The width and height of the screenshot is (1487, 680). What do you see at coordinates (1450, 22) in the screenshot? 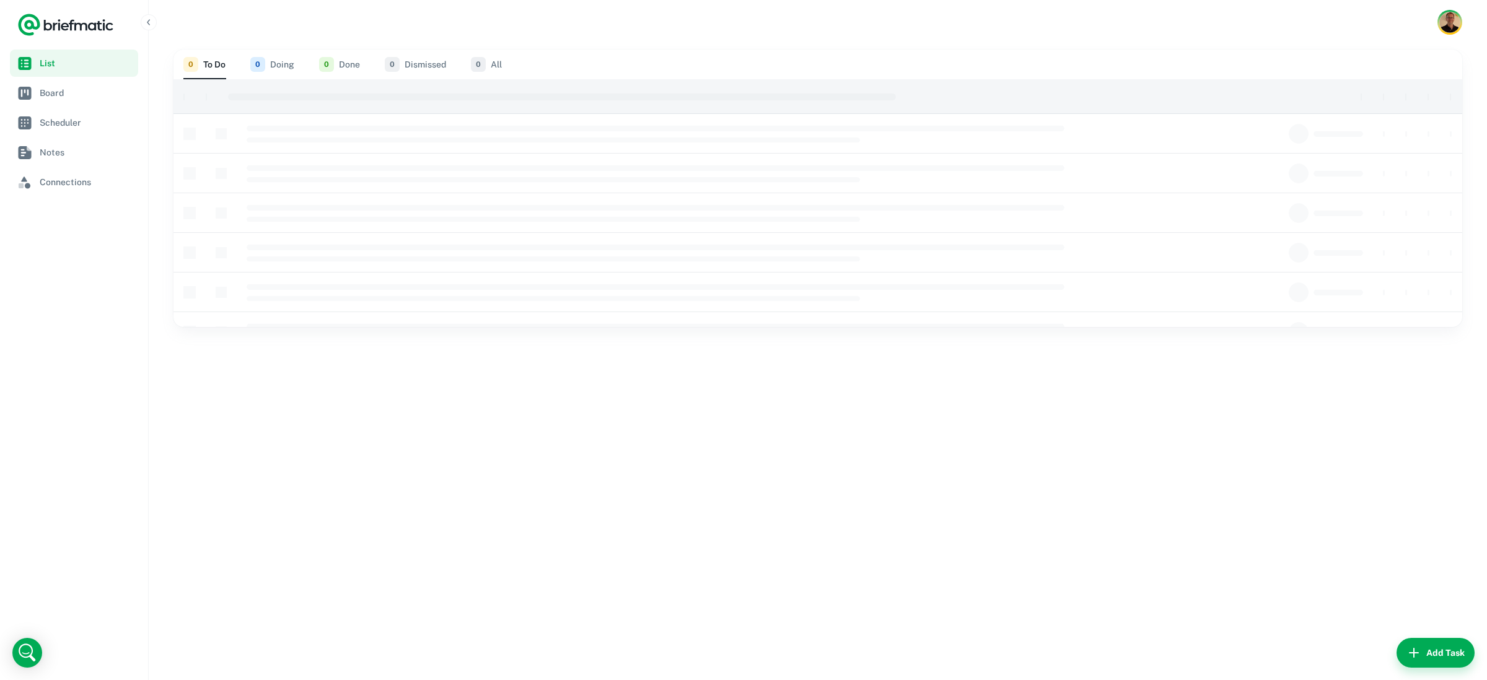
I see `button: Account button` at bounding box center [1450, 22].